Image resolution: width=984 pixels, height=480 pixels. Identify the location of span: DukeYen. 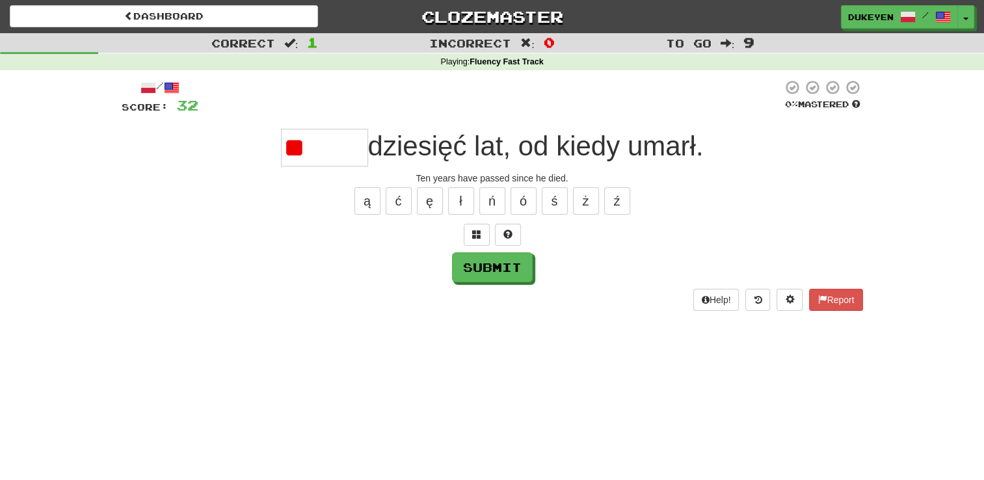
(871, 17).